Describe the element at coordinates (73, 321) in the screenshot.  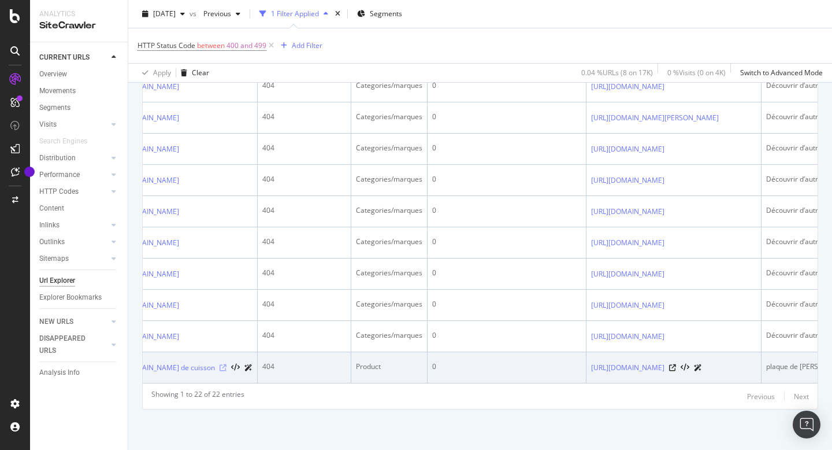
I see `a: NEW URLS` at that location.